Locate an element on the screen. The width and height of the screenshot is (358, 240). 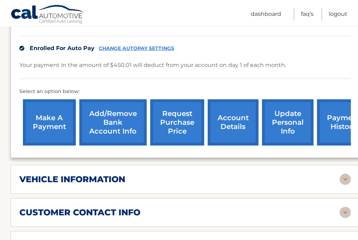
span: Enrolled For Auto Pay is located at coordinates (62, 48).